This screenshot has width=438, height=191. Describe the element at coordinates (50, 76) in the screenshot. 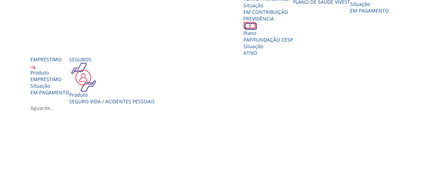

I see `a: Empréstimo Produto EMPRÉSTIMO Situação EM PAGAMENTO` at that location.